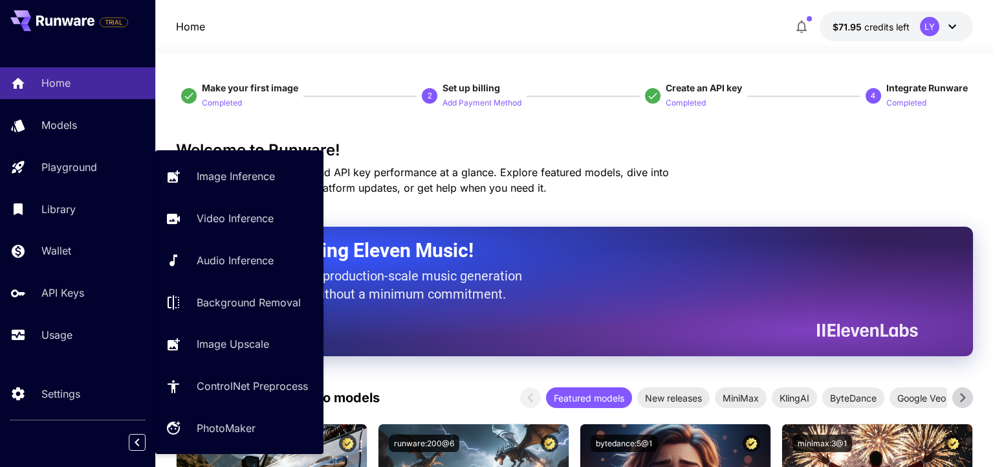 This screenshot has height=467, width=1006. I want to click on h3: Welcome to Runware!, so click(574, 150).